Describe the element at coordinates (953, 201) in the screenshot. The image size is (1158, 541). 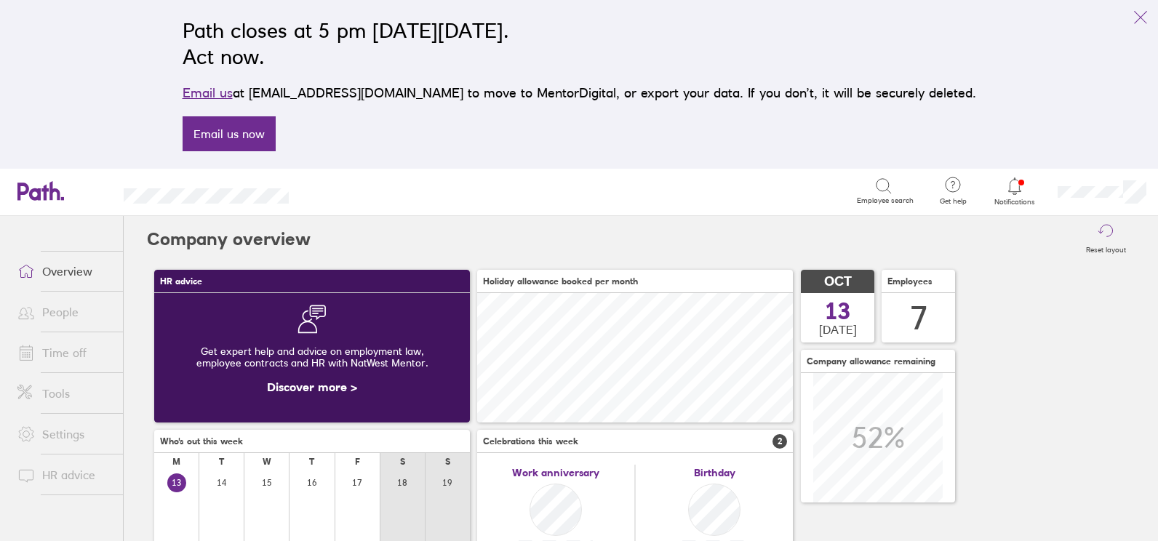
I see `span: Get help` at that location.